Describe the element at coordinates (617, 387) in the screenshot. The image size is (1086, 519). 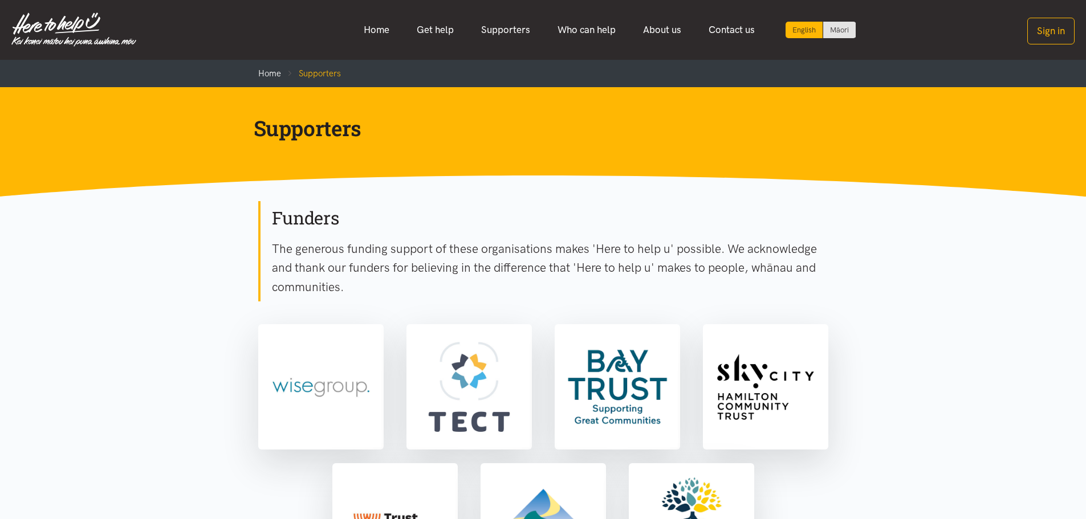
I see `a: Bay Trust` at that location.